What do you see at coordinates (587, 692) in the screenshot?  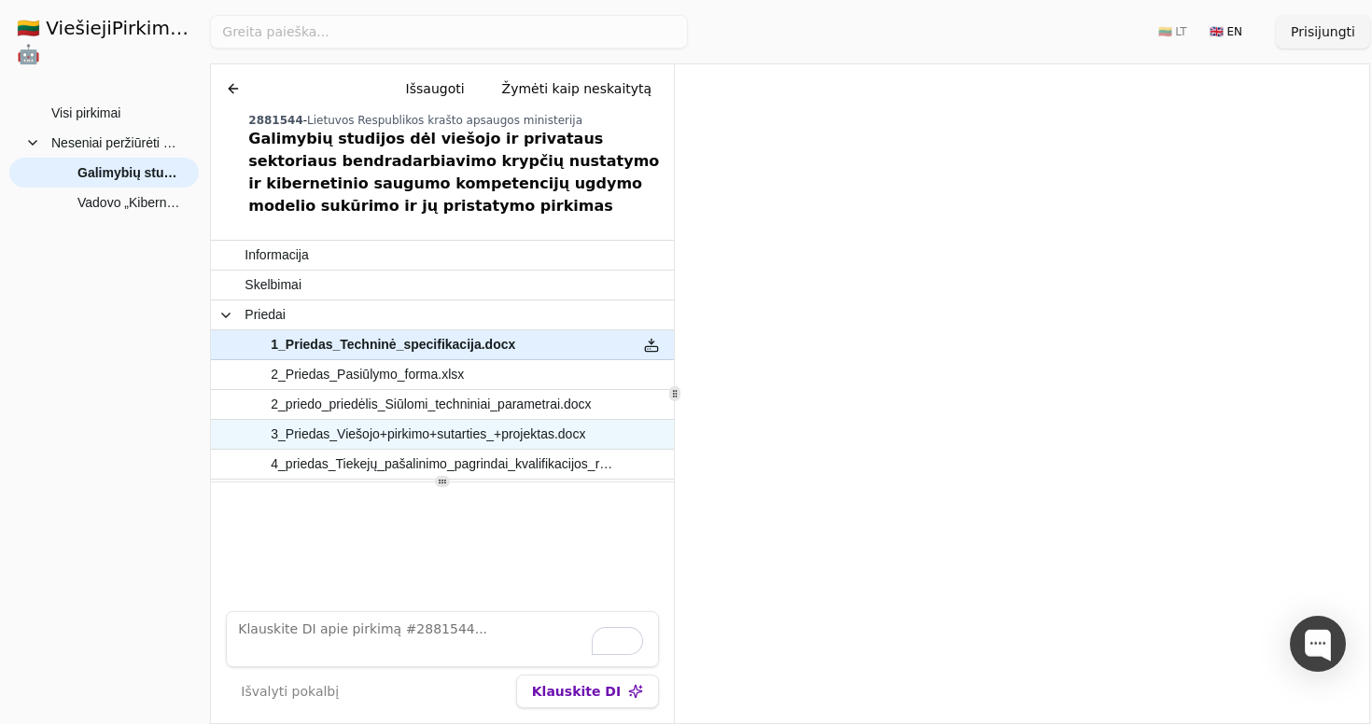 I see `button: Klauskite DI` at bounding box center [587, 692].